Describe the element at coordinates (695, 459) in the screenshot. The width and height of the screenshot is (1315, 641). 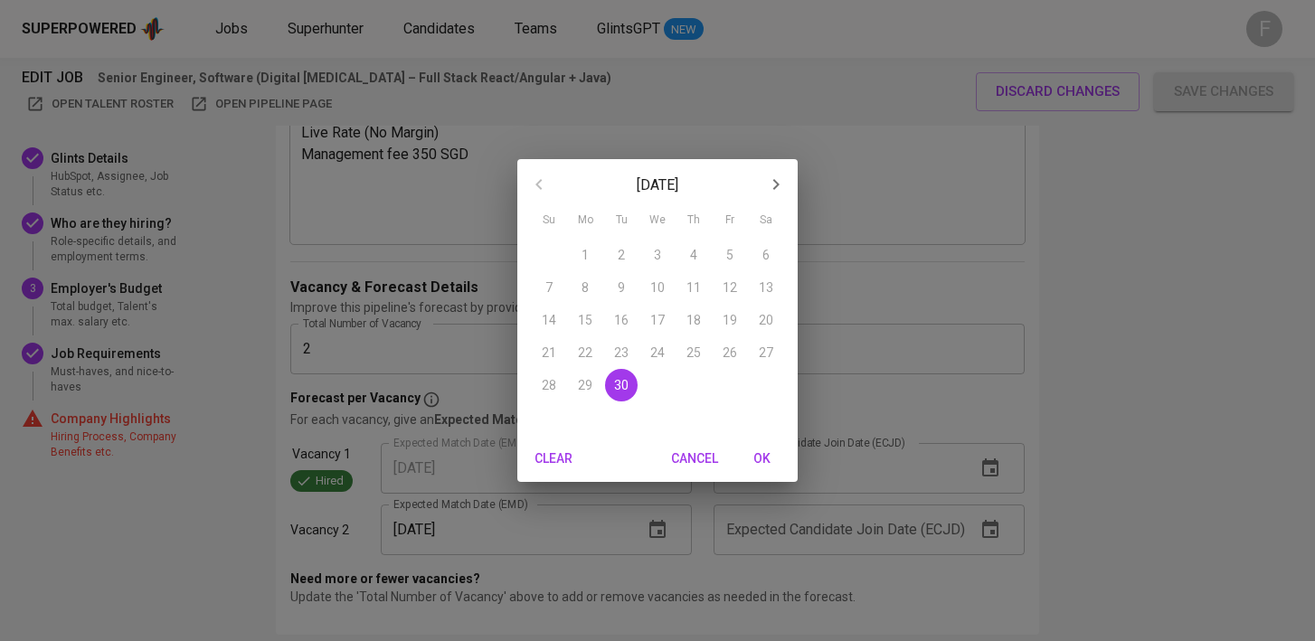
I see `button: Cancel` at that location.